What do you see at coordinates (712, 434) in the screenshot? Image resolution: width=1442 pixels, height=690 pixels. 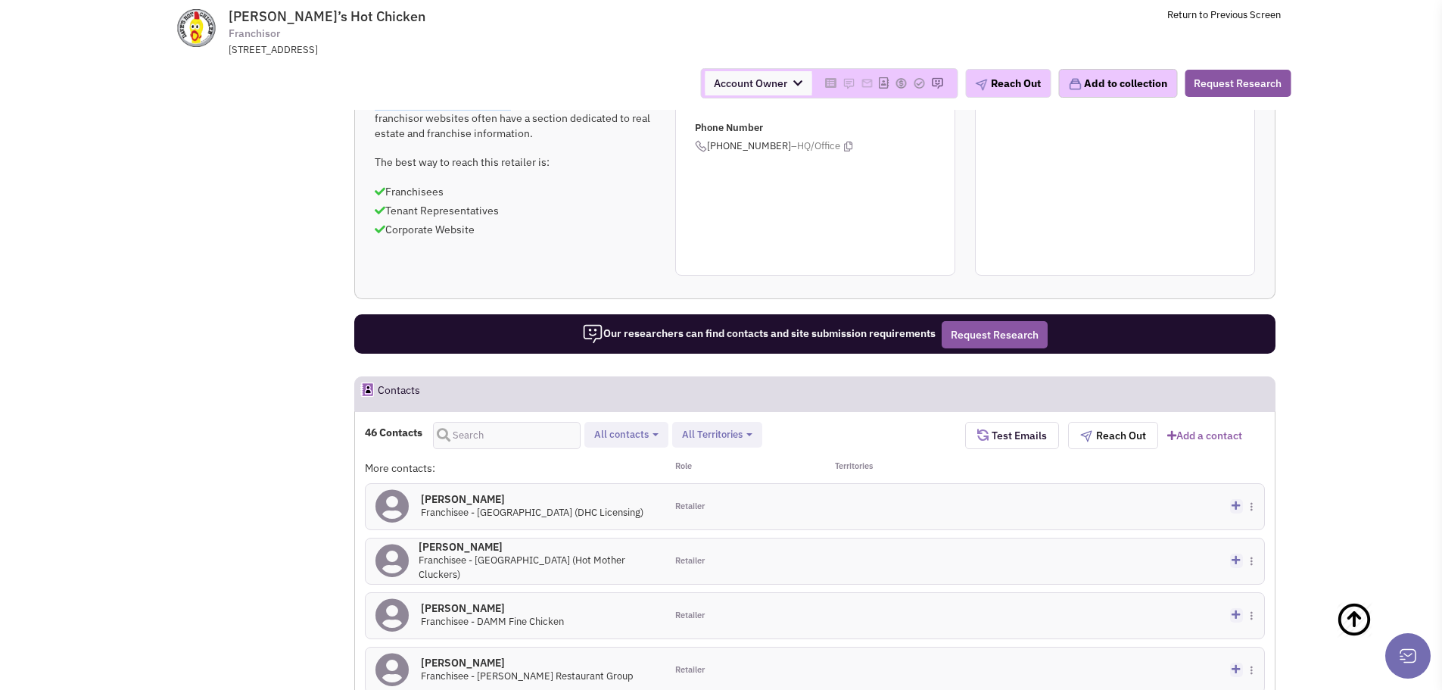 I see `span: All Territories` at bounding box center [712, 434].